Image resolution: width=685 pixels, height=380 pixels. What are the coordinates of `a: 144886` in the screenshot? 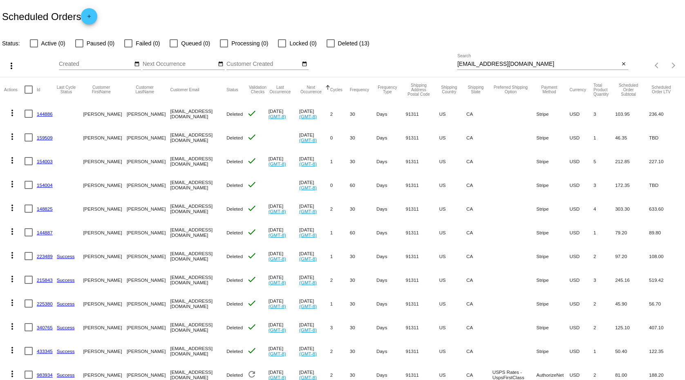 It's located at (45, 114).